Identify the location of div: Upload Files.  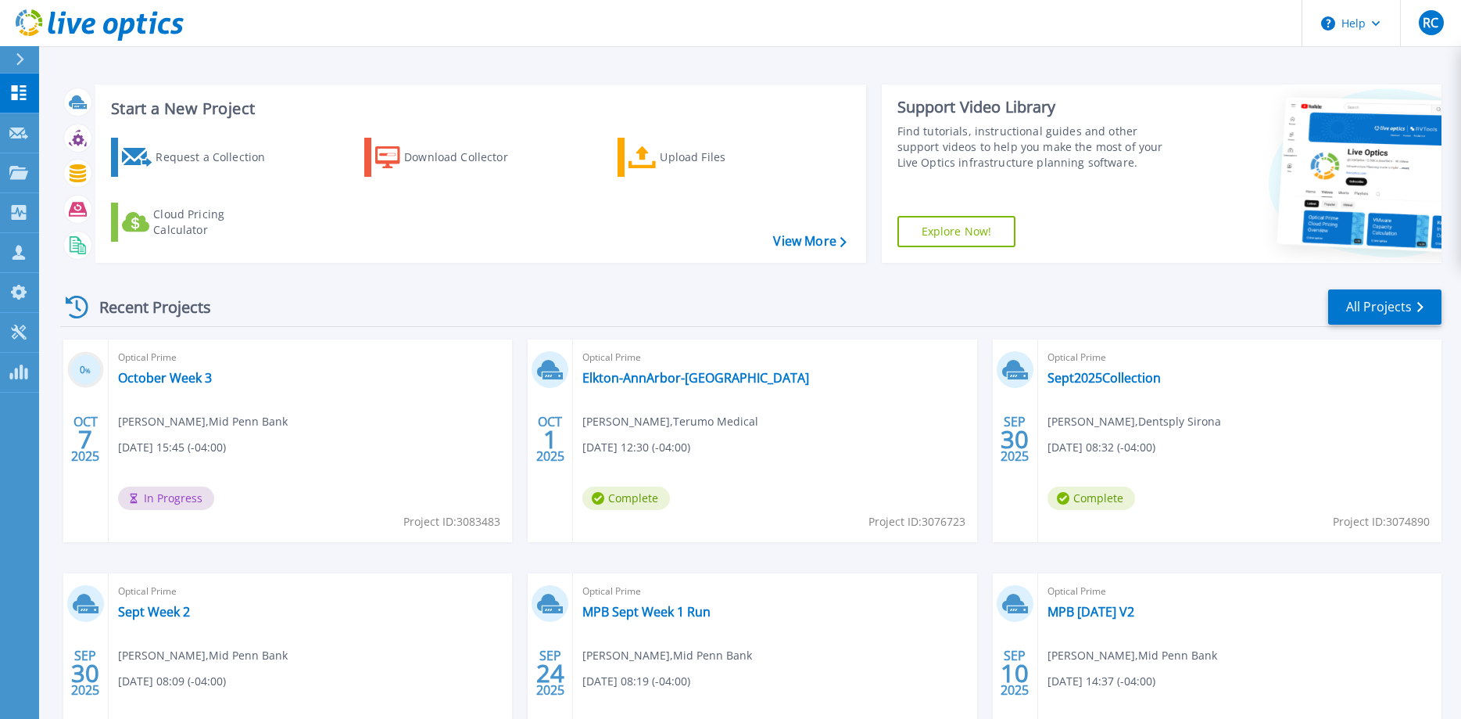
(722, 157).